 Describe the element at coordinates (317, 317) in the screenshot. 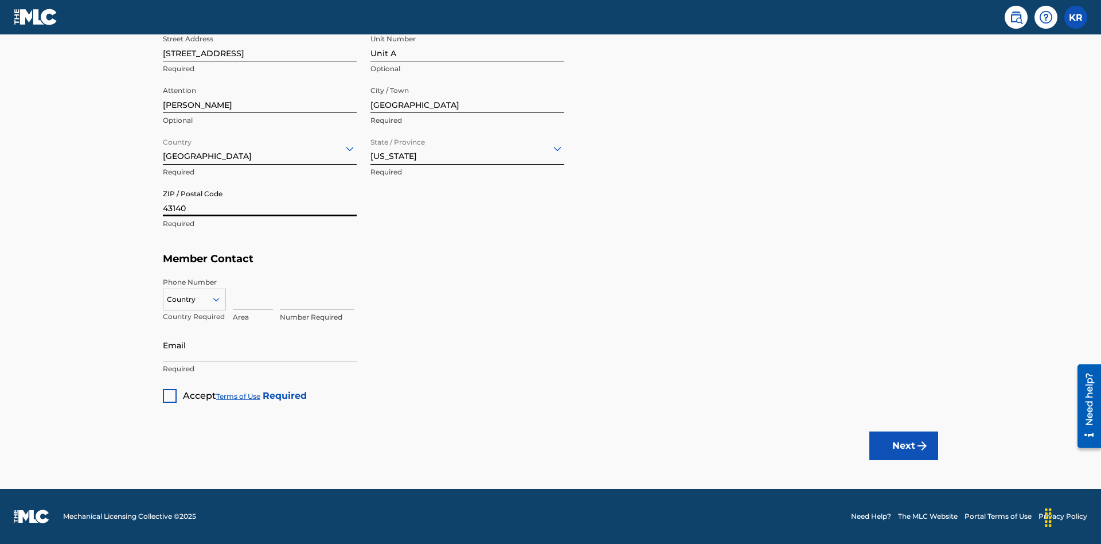

I see `p: Number Required` at that location.